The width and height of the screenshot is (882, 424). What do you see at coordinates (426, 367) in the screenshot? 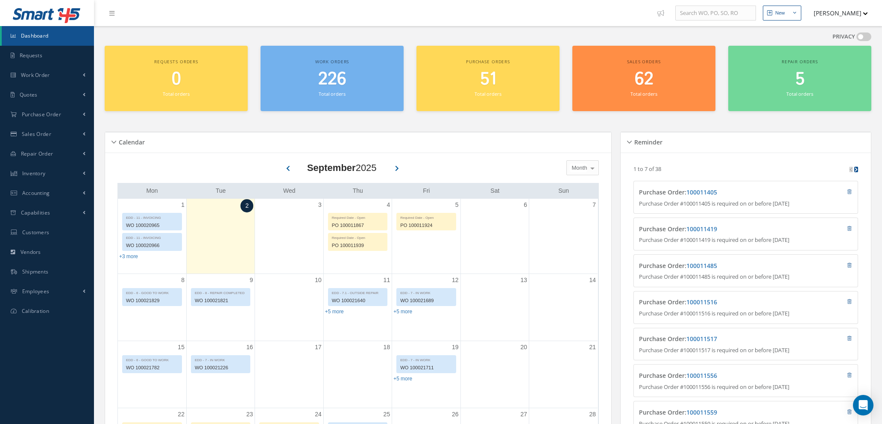
I see `div: WO 100021711` at bounding box center [426, 367].